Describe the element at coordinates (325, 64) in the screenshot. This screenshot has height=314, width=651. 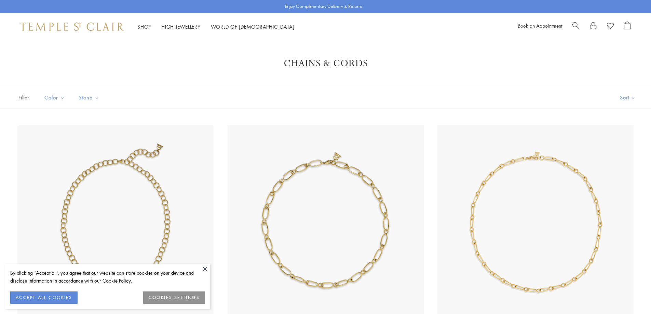
I see `h1: Chains & Cords` at that location.